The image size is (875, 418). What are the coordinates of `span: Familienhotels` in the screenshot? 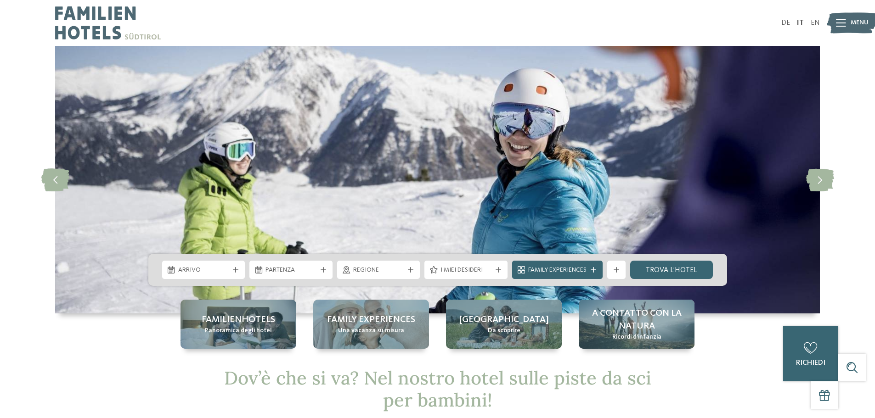 It's located at (238, 320).